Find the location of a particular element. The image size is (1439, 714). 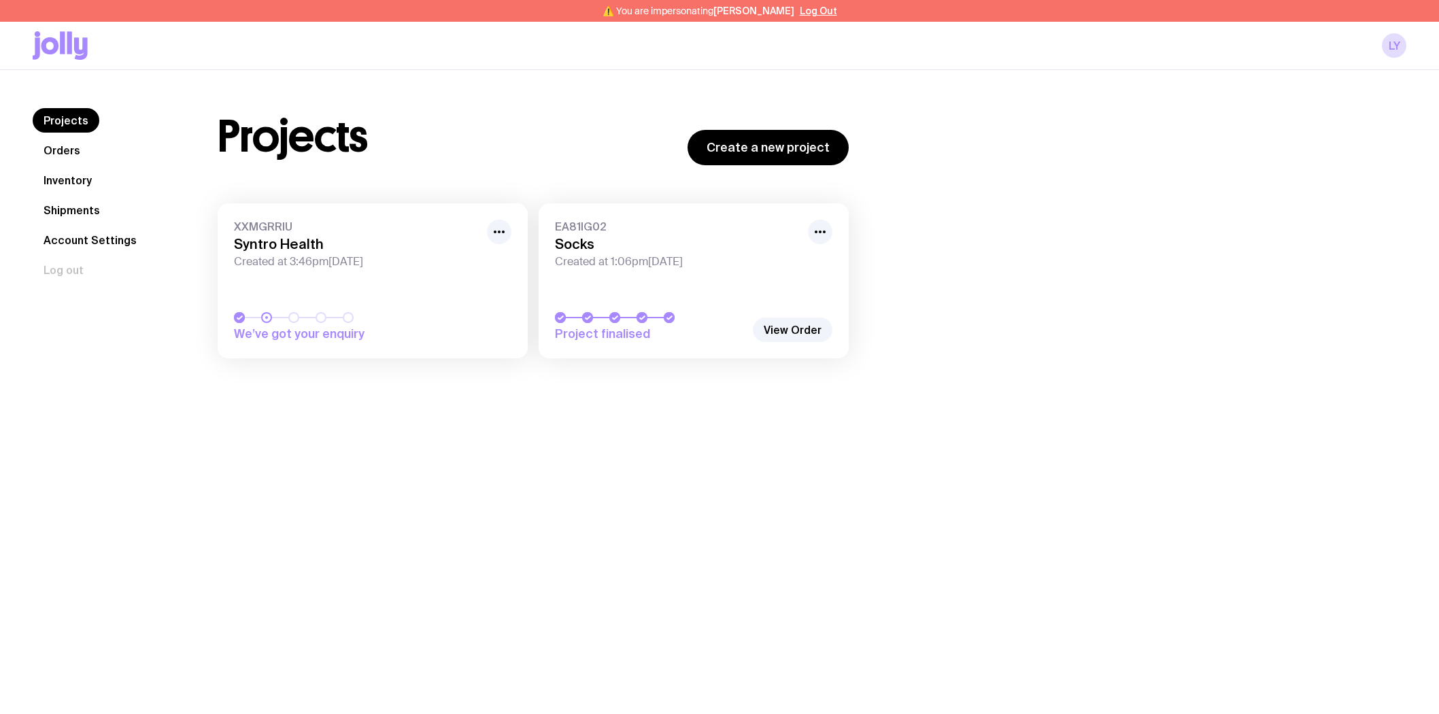

span: EA81IG02 is located at coordinates (678, 227).